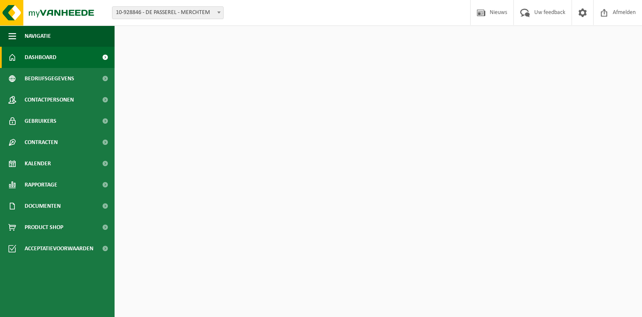 The width and height of the screenshot is (642, 317). Describe the element at coordinates (38, 163) in the screenshot. I see `span: Kalender` at that location.